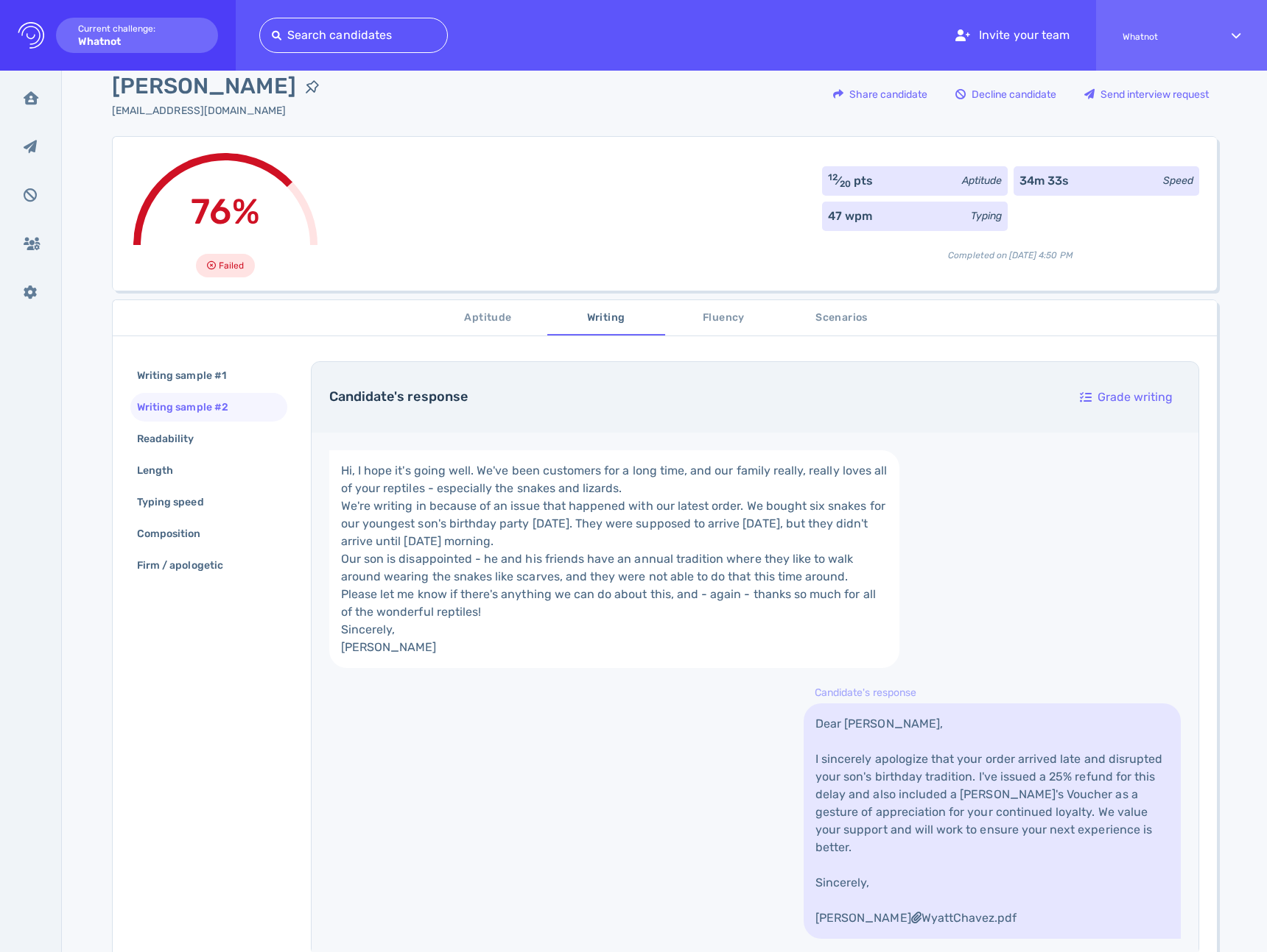 Image resolution: width=1267 pixels, height=952 pixels. I want to click on div: Send interview request, so click(1146, 94).